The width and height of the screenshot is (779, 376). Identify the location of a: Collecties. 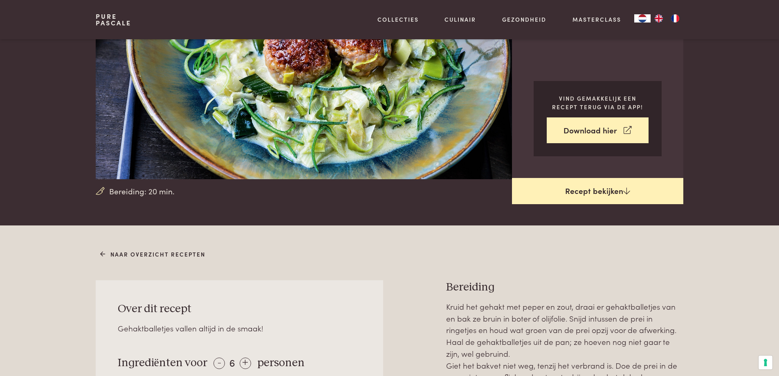
(398, 19).